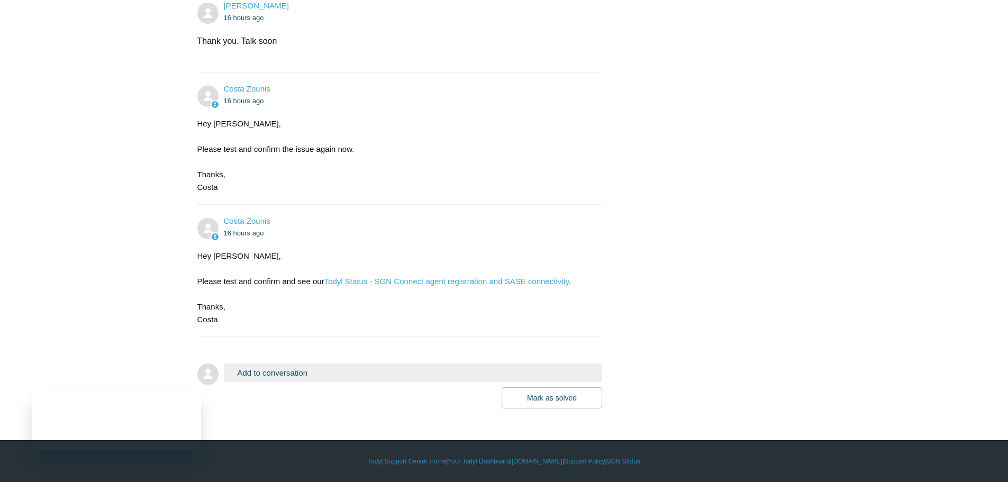 This screenshot has height=482, width=1008. What do you see at coordinates (244, 233) in the screenshot?
I see `time: 09/29/2025, 15:41` at bounding box center [244, 233].